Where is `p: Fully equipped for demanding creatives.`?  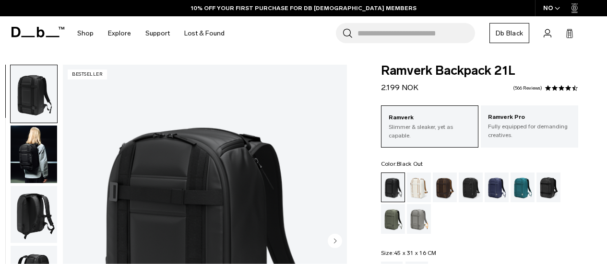 p: Fully equipped for demanding creatives. is located at coordinates (529, 131).